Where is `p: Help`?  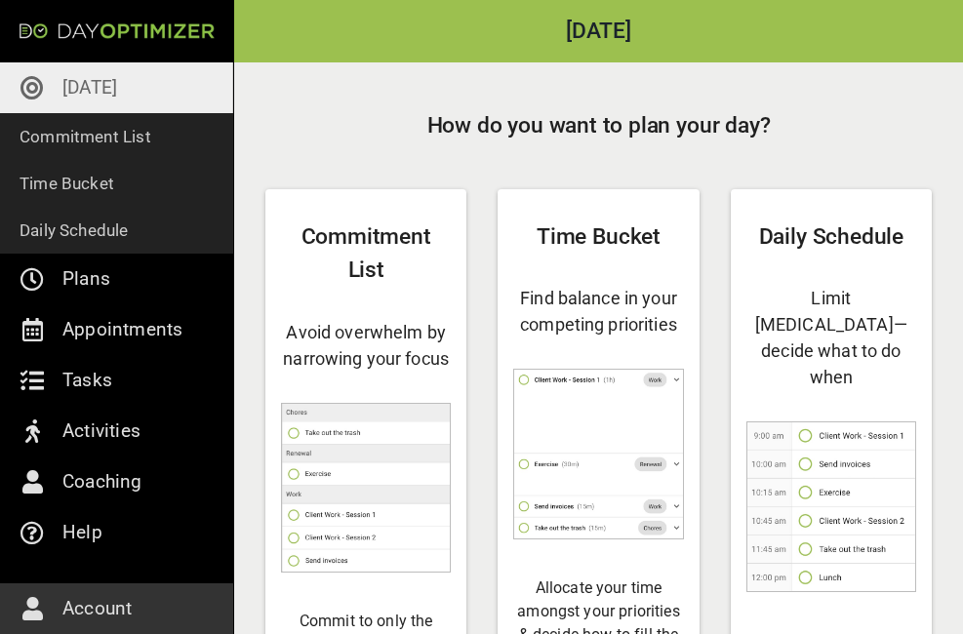
p: Help is located at coordinates (82, 533).